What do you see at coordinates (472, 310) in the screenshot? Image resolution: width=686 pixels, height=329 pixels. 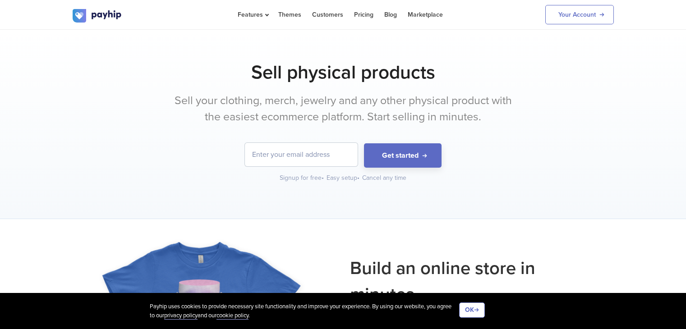 I see `button: OK` at bounding box center [472, 310].